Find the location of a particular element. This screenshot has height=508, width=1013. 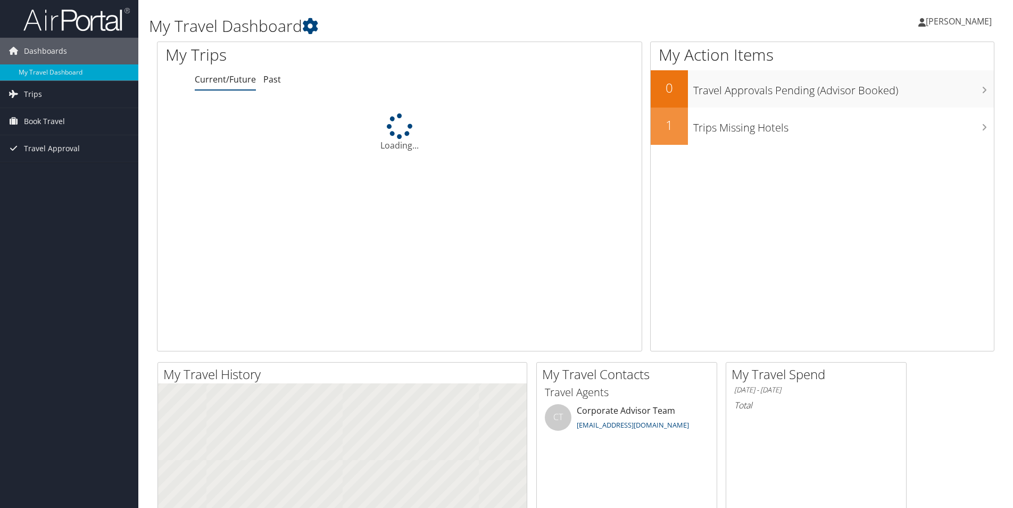

li: Corporate Advisor Team is located at coordinates (627, 421).